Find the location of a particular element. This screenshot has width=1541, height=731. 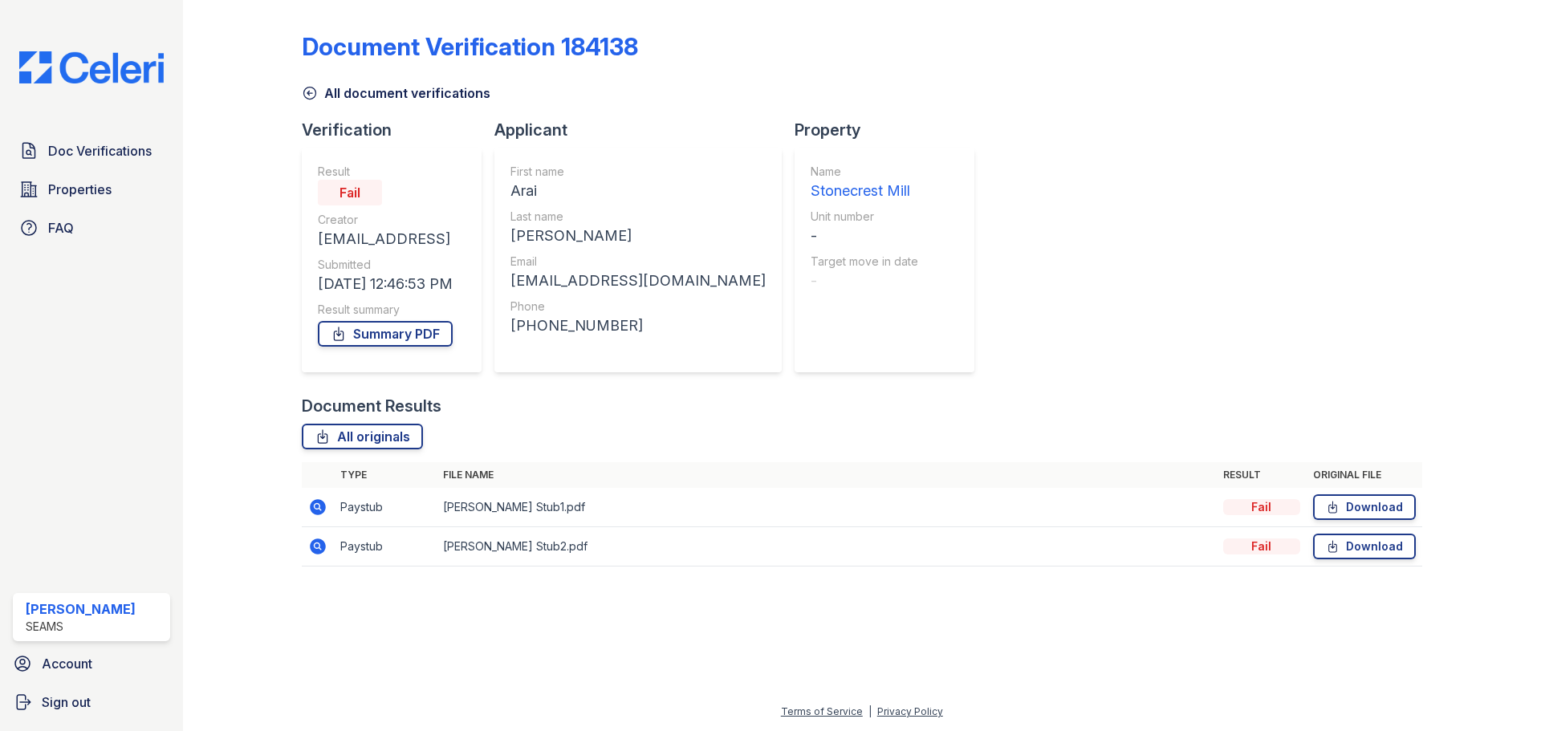

div: Phone is located at coordinates (638, 307).